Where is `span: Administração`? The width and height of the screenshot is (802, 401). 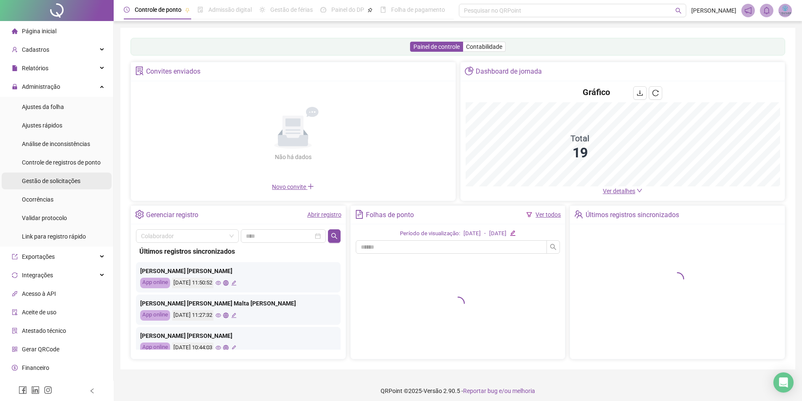 span: Administração is located at coordinates (41, 87).